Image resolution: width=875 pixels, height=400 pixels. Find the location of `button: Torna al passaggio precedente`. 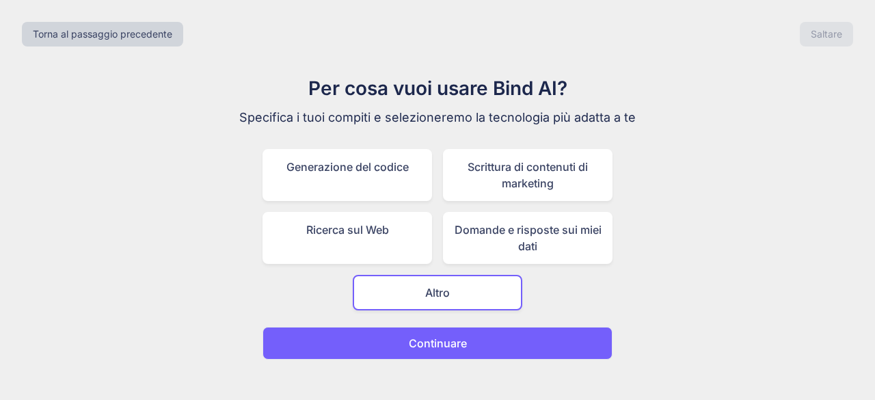

button: Torna al passaggio precedente is located at coordinates (103, 34).